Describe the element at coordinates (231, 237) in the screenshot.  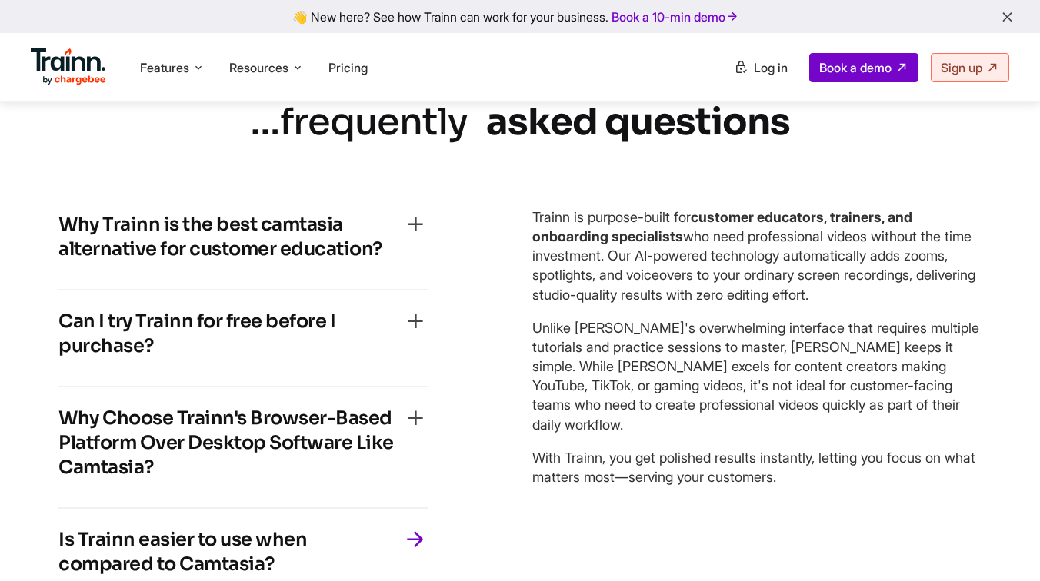
I see `h4: Why Trainn is the best camtasia alternative for customer education?` at that location.